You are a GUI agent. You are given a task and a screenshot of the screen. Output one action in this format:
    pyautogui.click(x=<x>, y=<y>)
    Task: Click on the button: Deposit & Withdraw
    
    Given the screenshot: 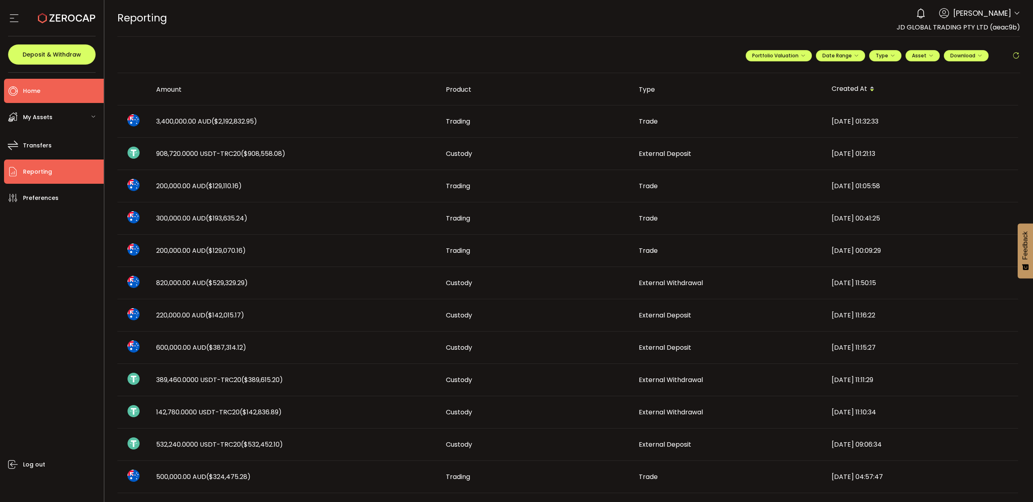 What is the action you would take?
    pyautogui.click(x=52, y=54)
    